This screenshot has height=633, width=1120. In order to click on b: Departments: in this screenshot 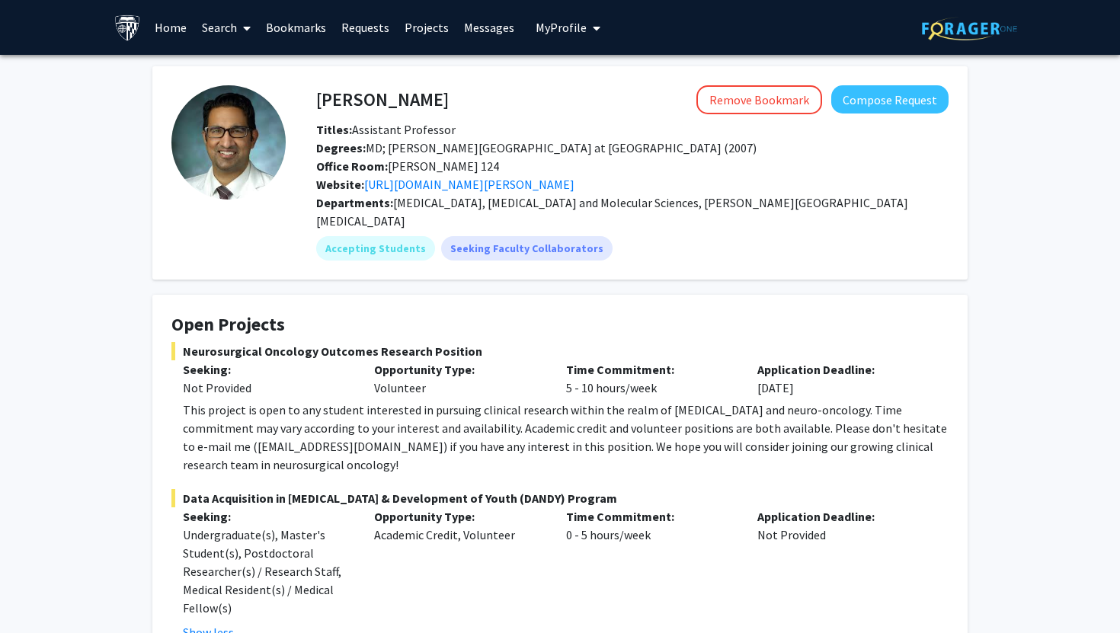, I will do `click(354, 203)`.